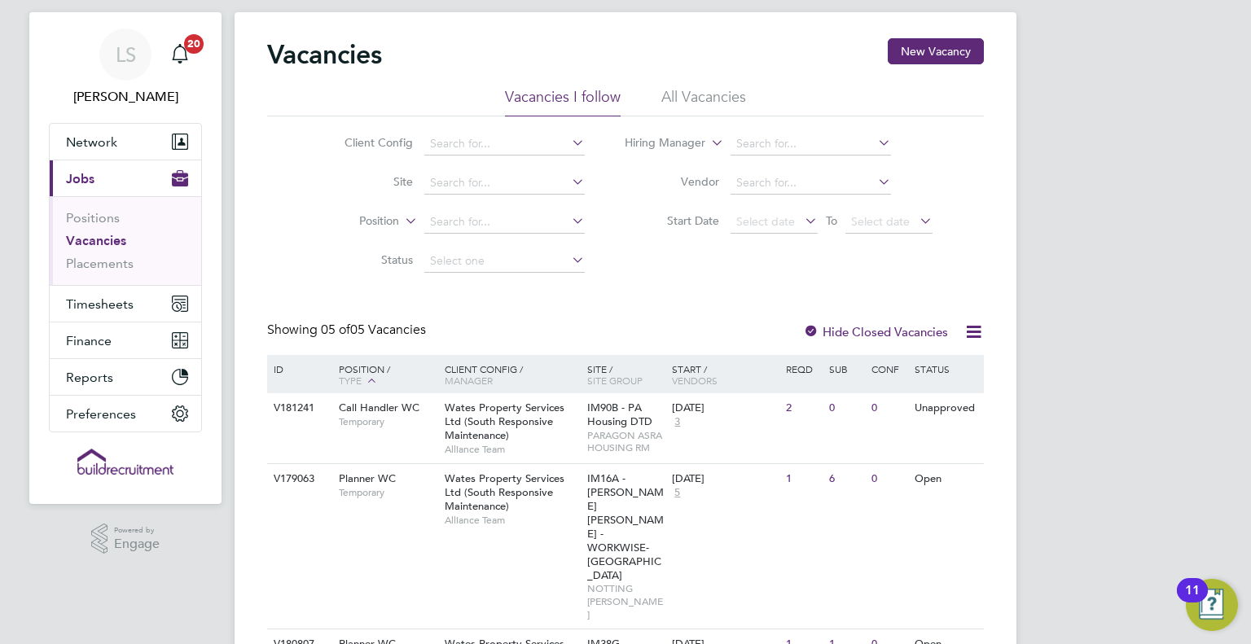  Describe the element at coordinates (194, 44) in the screenshot. I see `span: 20` at that location.